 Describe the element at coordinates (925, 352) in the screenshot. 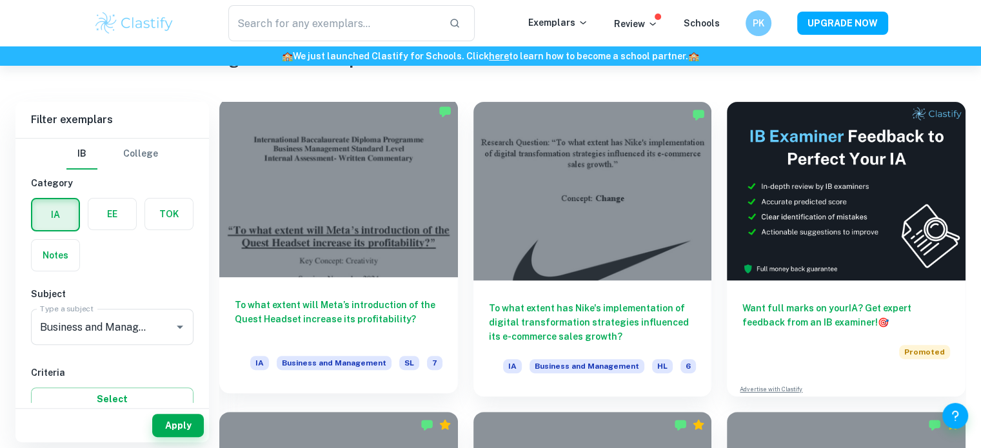

I see `span: Promoted` at that location.